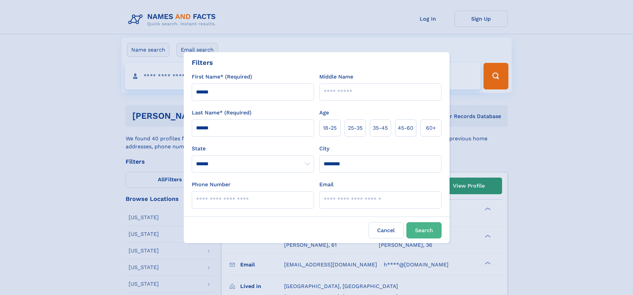 This screenshot has width=633, height=295. What do you see at coordinates (431, 128) in the screenshot?
I see `span: 60+` at bounding box center [431, 128].